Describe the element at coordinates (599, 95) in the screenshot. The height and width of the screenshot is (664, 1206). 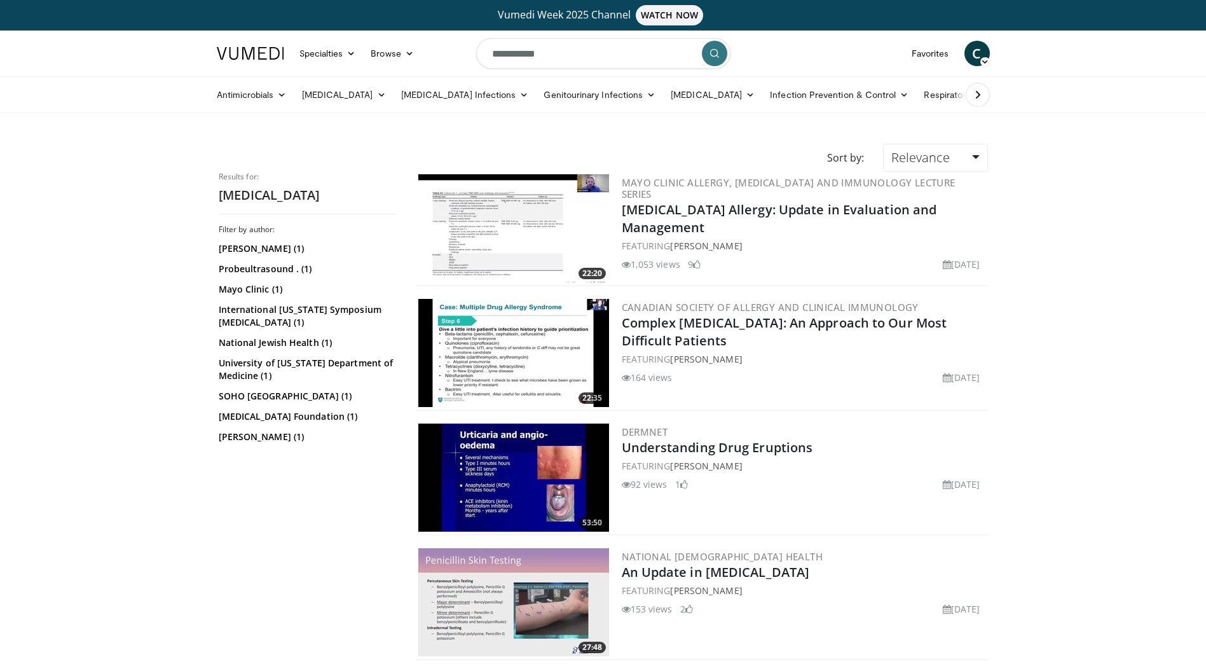
I see `a: Genitourinary Infections` at that location.